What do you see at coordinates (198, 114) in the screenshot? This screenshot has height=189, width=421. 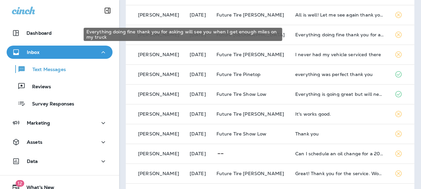 I see `p: Aug 6, 2025 08:52 AM` at bounding box center [198, 114].